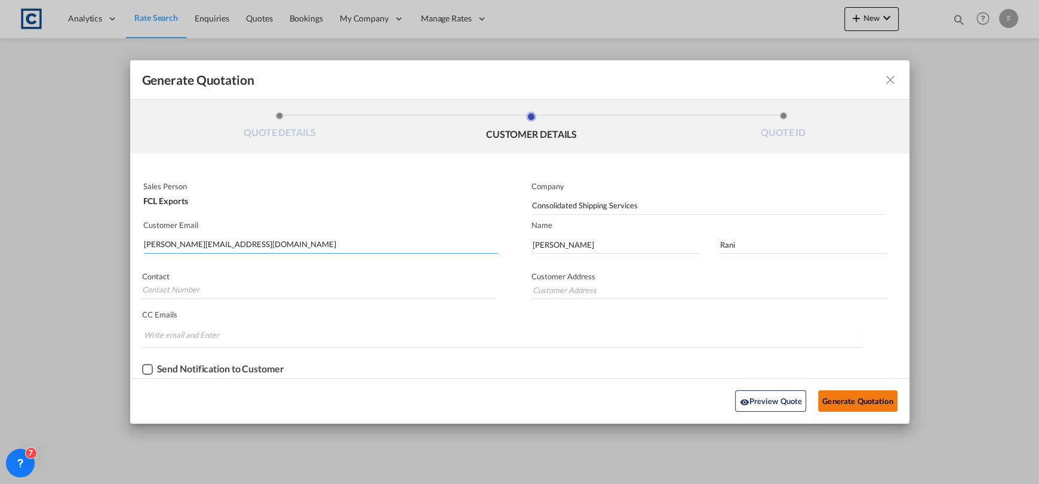  I want to click on p: CC Emails, so click(502, 315).